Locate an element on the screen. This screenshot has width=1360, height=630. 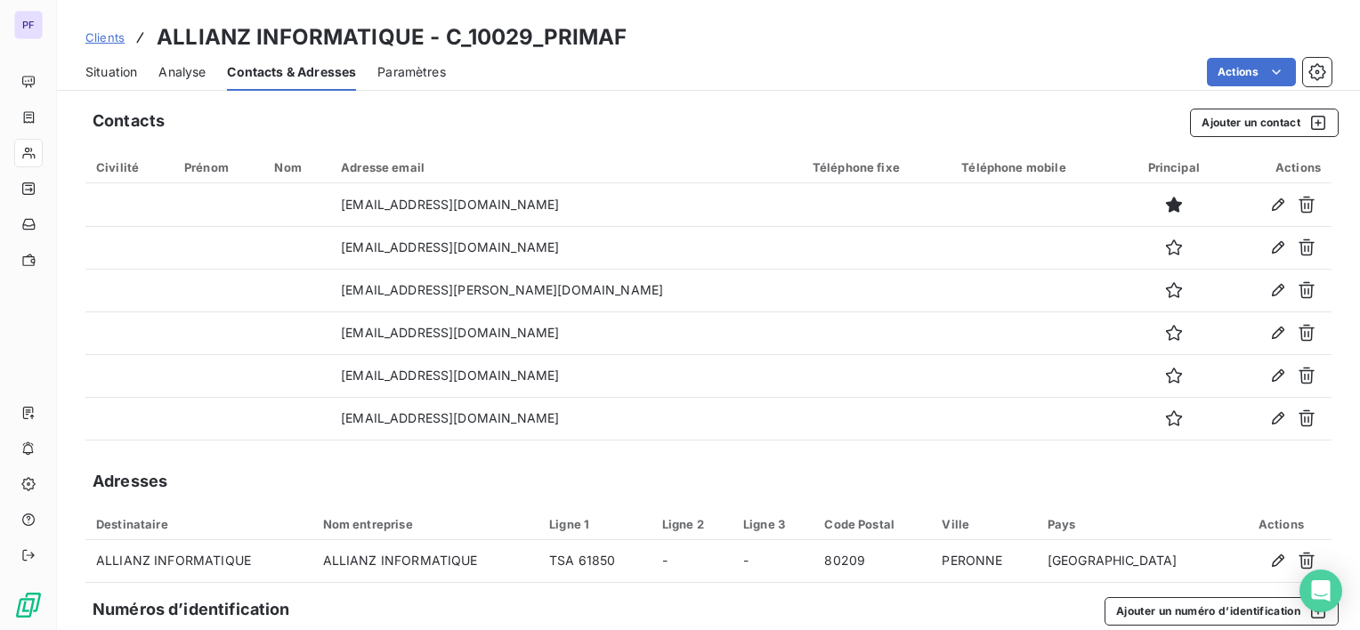
div: Prénom is located at coordinates (218, 167).